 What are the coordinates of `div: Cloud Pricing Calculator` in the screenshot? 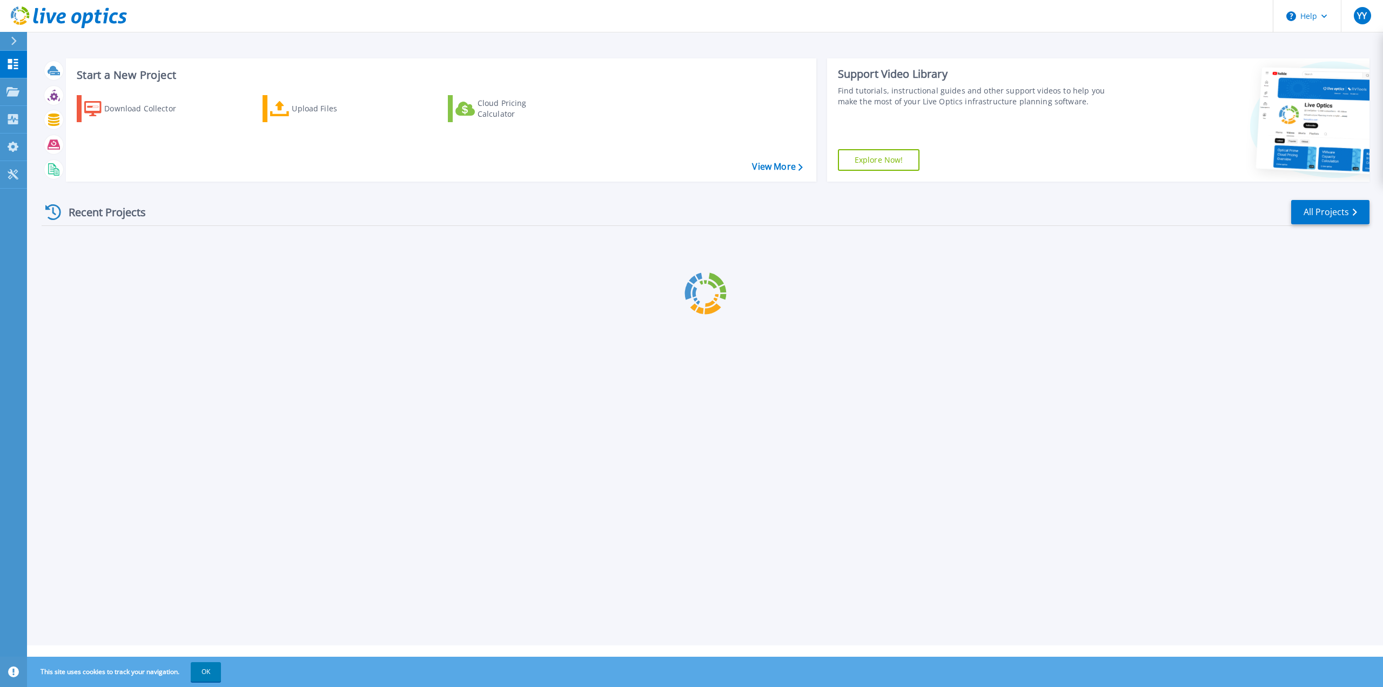 It's located at (521, 109).